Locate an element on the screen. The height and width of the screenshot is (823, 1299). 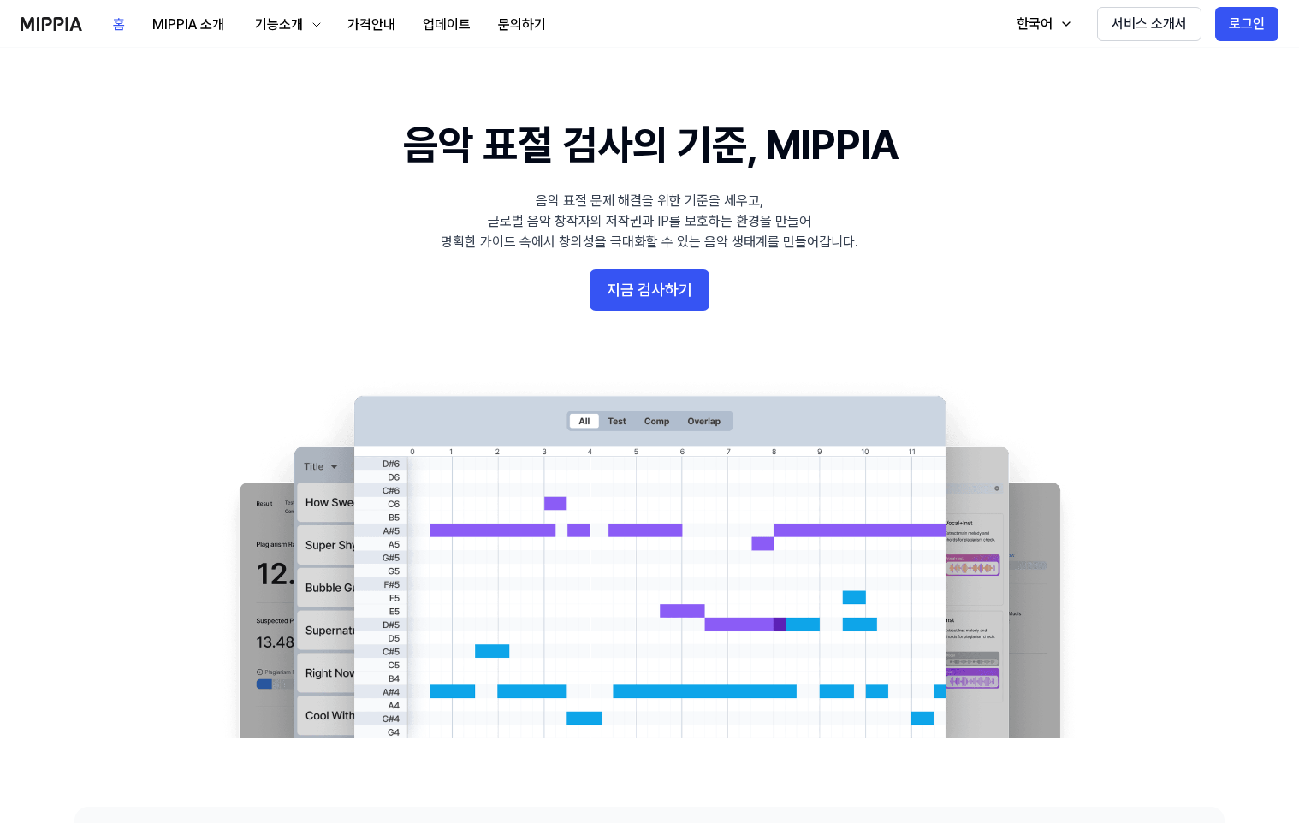
a: 가격안내 is located at coordinates (371, 25).